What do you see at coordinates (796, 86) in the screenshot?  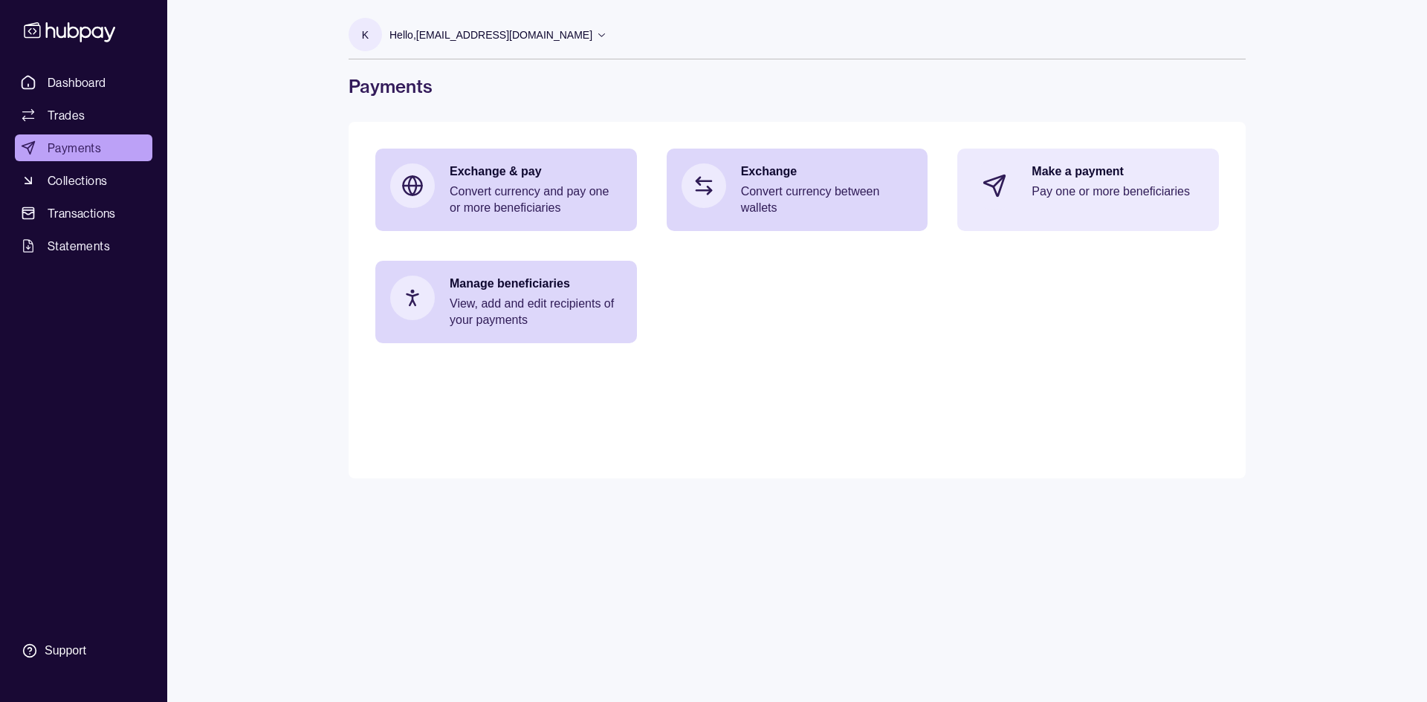 I see `h1: Payments` at bounding box center [796, 86].